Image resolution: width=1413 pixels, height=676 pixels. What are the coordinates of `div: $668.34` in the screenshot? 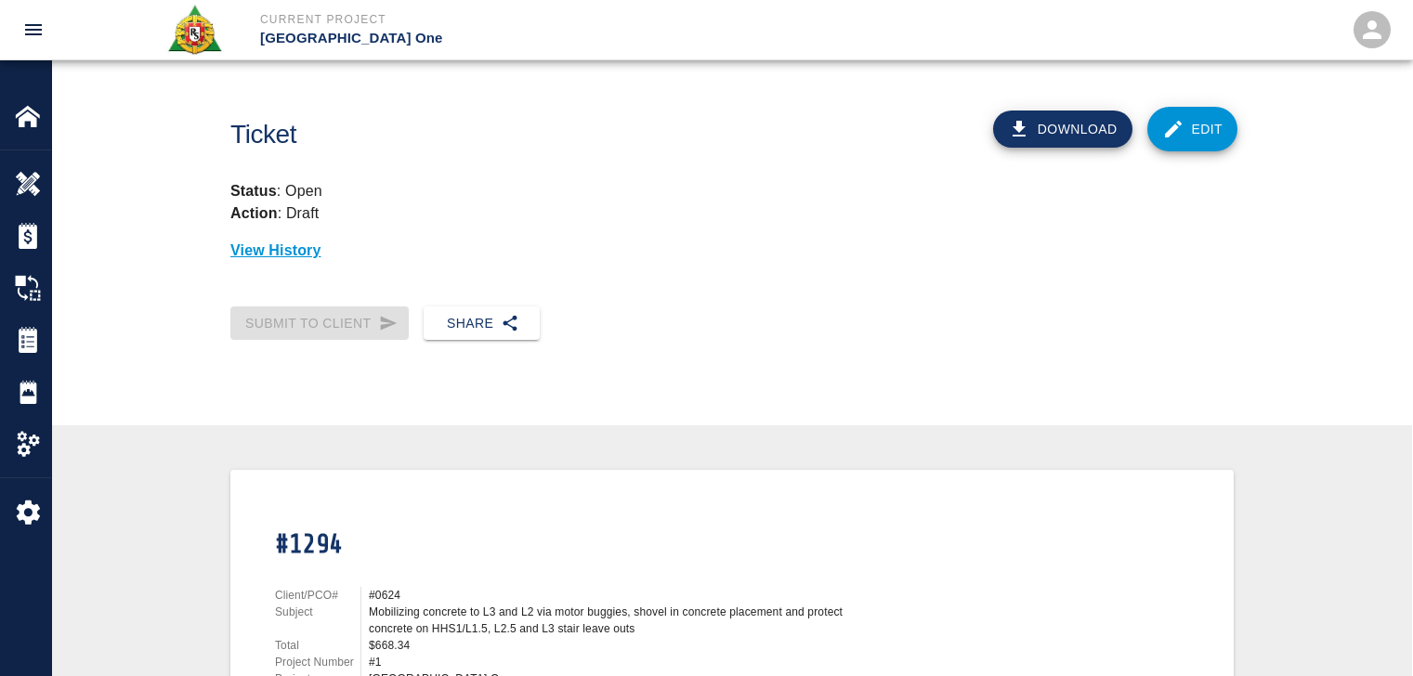 It's located at (622, 646).